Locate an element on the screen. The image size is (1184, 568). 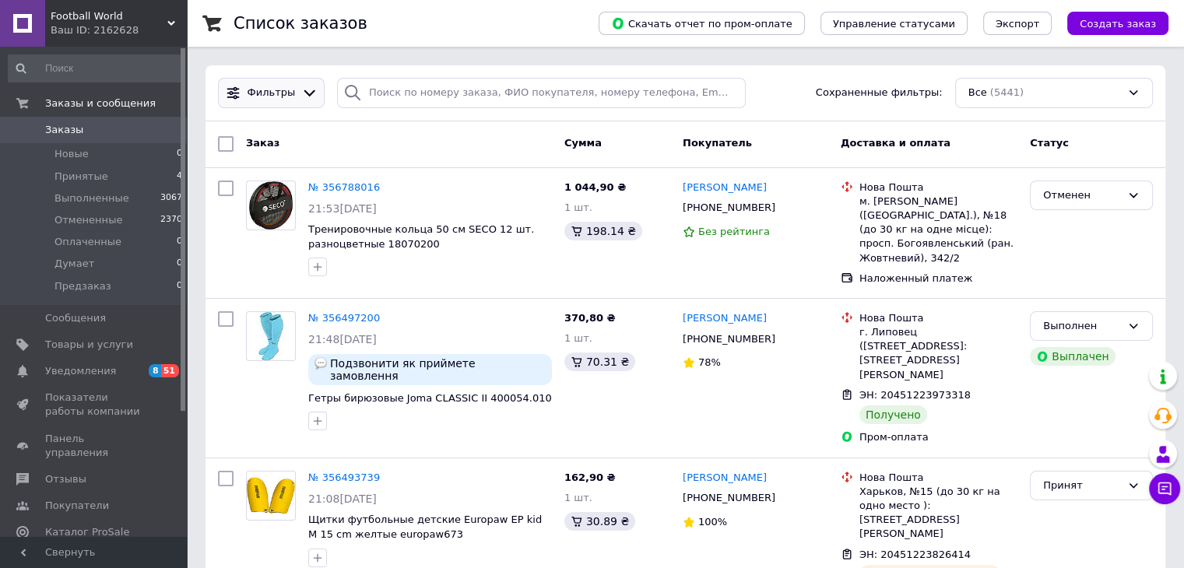
span: Панель управления is located at coordinates (94, 446).